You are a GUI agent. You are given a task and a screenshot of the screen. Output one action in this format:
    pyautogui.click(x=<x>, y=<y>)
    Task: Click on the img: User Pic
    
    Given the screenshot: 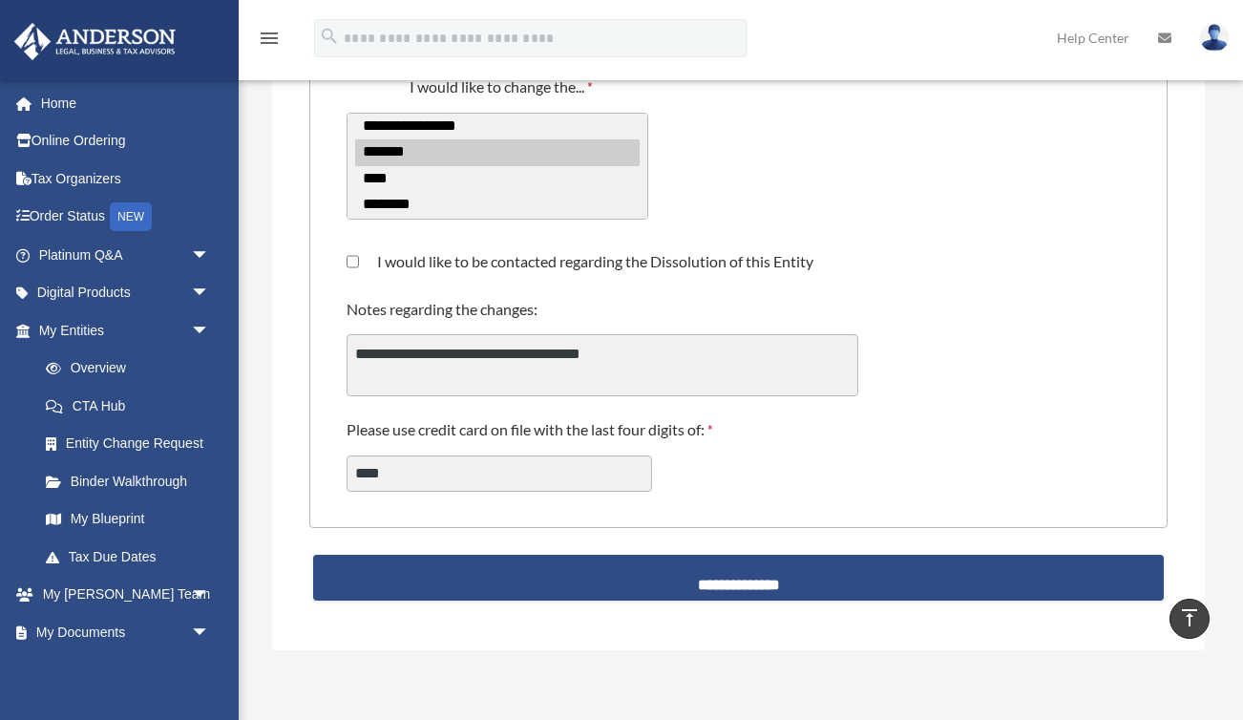 What is the action you would take?
    pyautogui.click(x=1215, y=37)
    